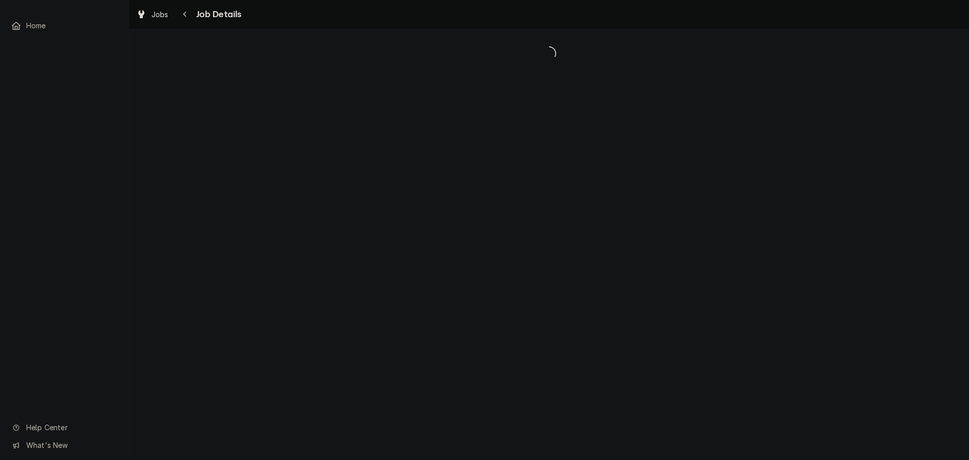 This screenshot has width=969, height=460. I want to click on span: Loading..., so click(549, 54).